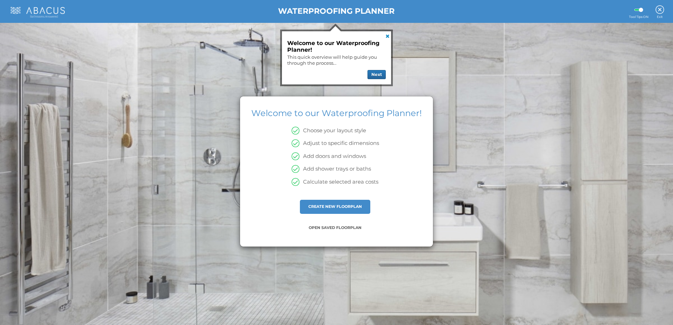 This screenshot has width=673, height=325. What do you see at coordinates (333, 130) in the screenshot?
I see `p: Choose your layout style` at bounding box center [333, 130].